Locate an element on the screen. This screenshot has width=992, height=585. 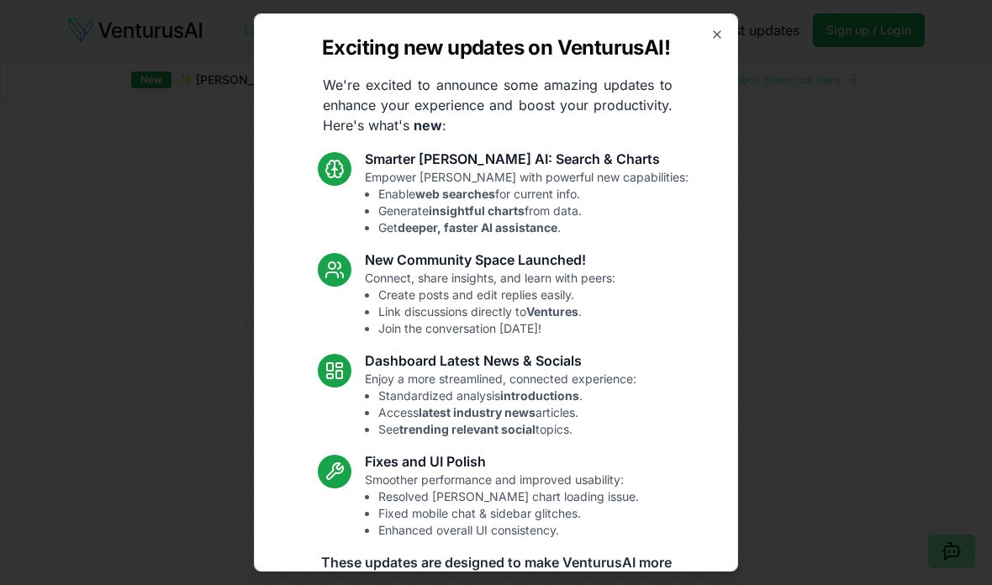
strong: new is located at coordinates (428, 125).